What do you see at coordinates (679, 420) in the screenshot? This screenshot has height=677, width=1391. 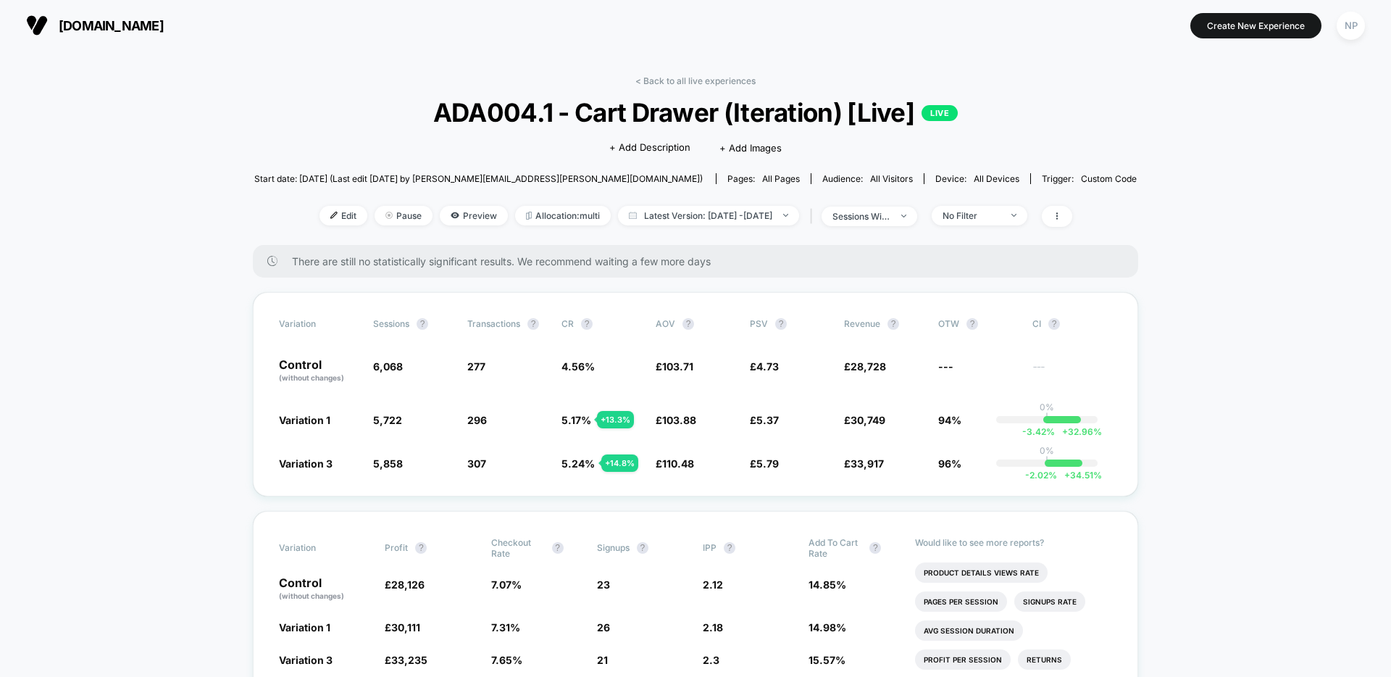 I see `span: 103.88` at bounding box center [679, 420].